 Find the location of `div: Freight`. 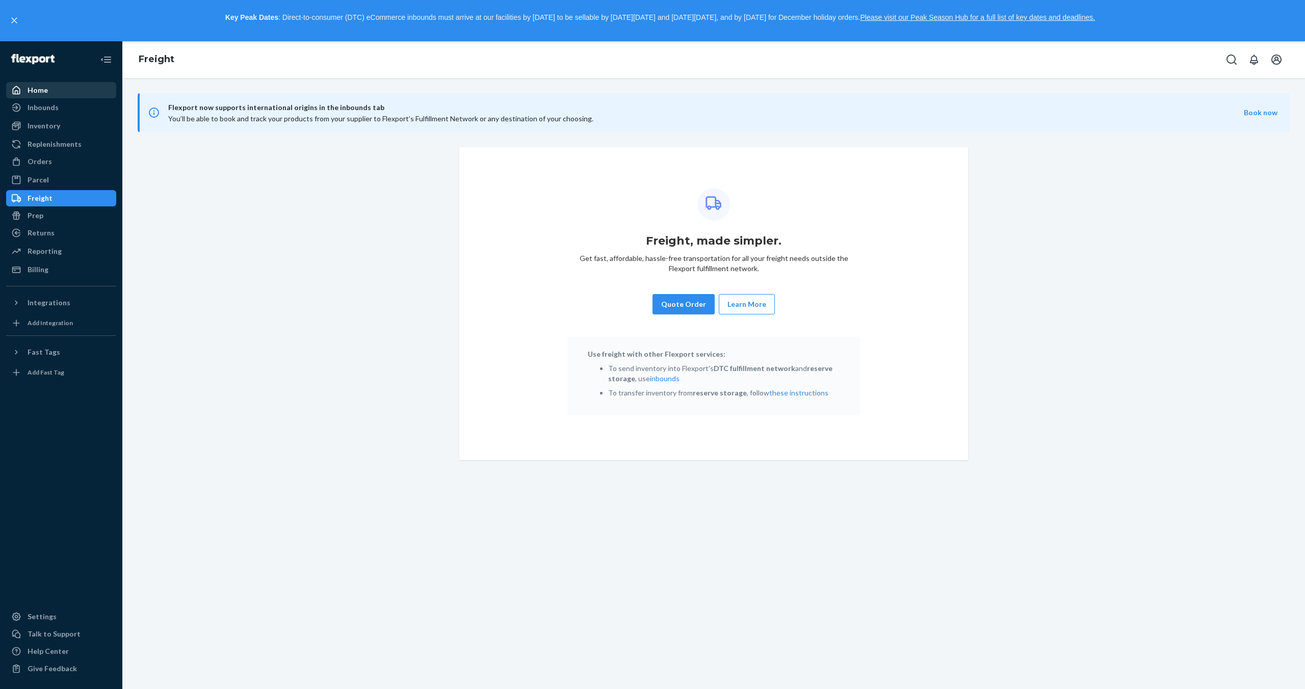

div: Freight is located at coordinates (40, 198).